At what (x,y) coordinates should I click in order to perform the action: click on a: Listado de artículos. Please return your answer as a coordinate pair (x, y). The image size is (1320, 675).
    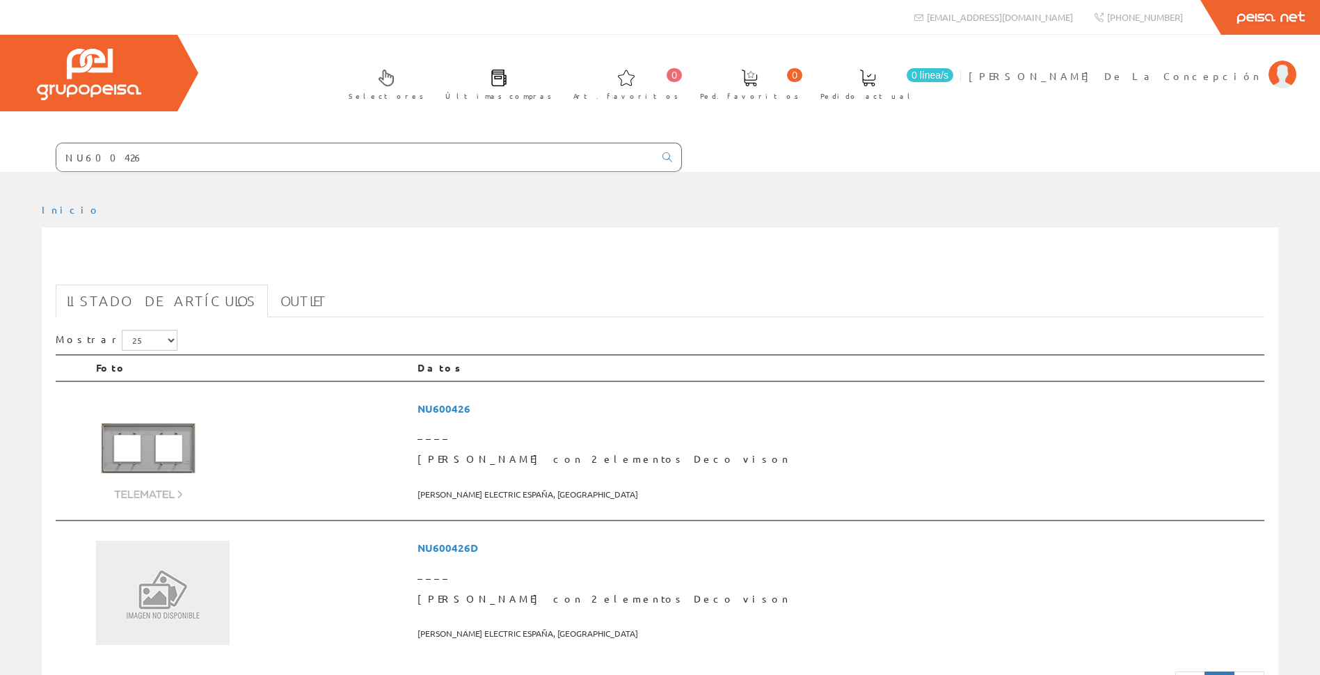
    Looking at the image, I should click on (161, 301).